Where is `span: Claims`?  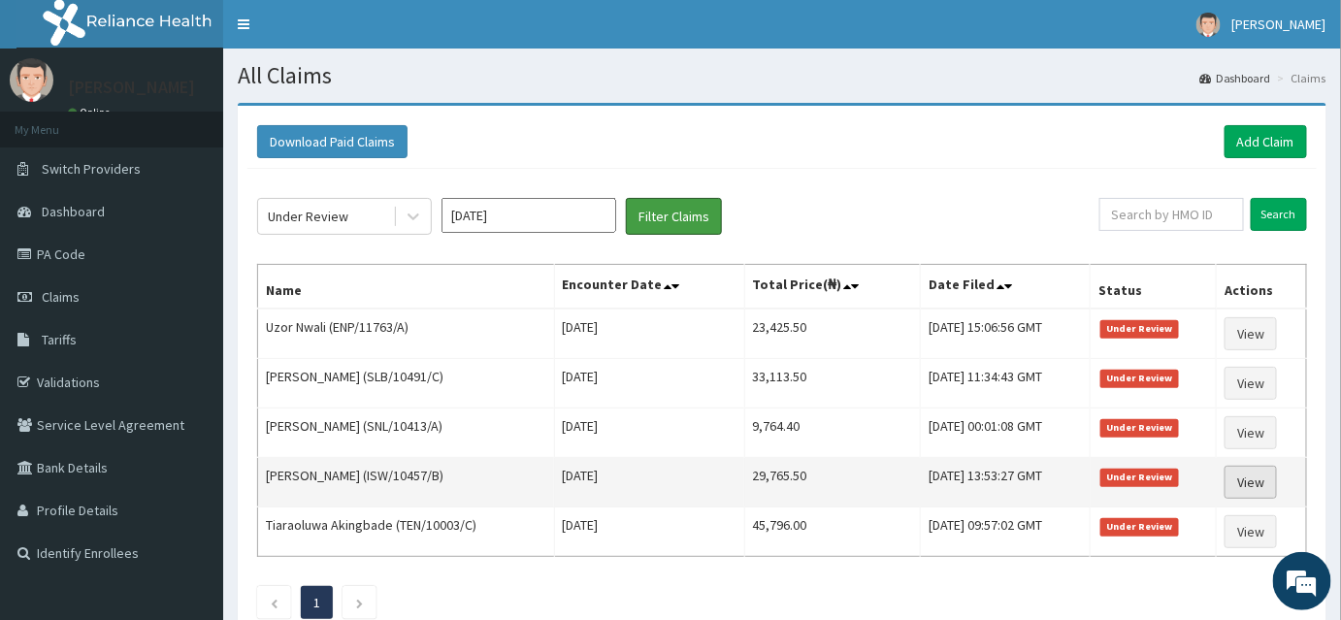 span: Claims is located at coordinates (60, 297).